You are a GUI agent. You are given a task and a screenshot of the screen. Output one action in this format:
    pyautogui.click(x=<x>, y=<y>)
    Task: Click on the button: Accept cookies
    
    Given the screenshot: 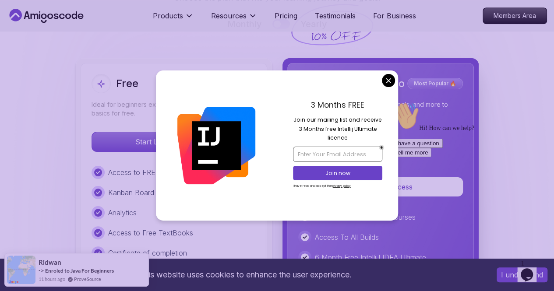 What is the action you would take?
    pyautogui.click(x=522, y=275)
    